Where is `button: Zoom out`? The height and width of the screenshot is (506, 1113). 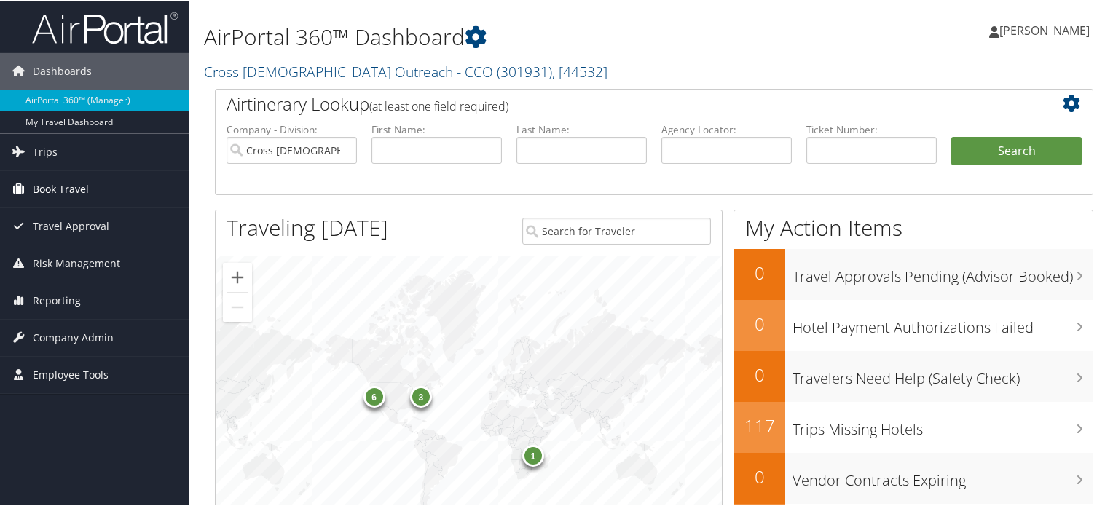
button: Zoom out is located at coordinates (238, 306).